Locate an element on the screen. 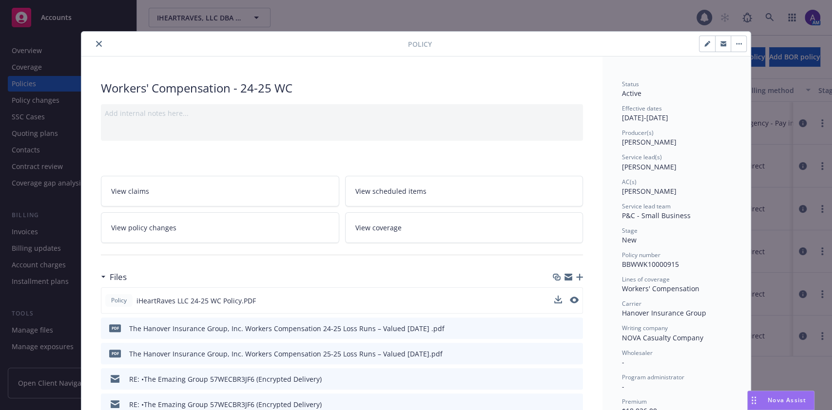  div: Drag to move is located at coordinates (753, 401).